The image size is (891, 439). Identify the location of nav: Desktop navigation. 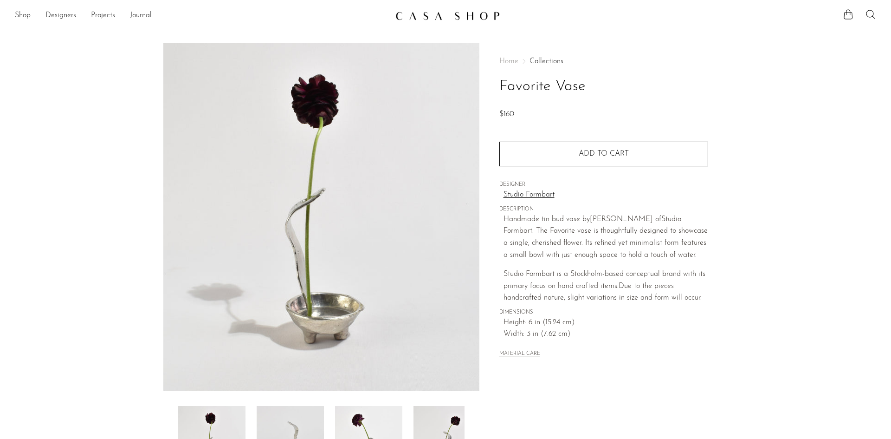
(202, 16).